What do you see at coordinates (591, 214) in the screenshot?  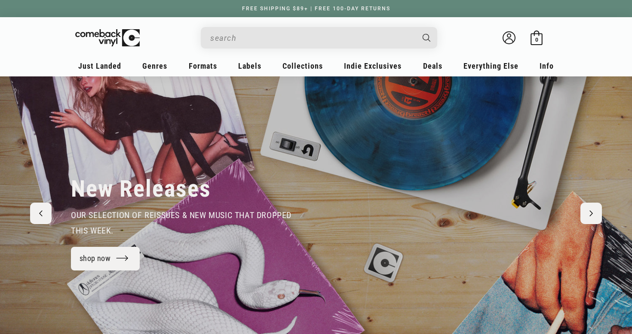 I see `button: Next slide` at bounding box center [591, 214].